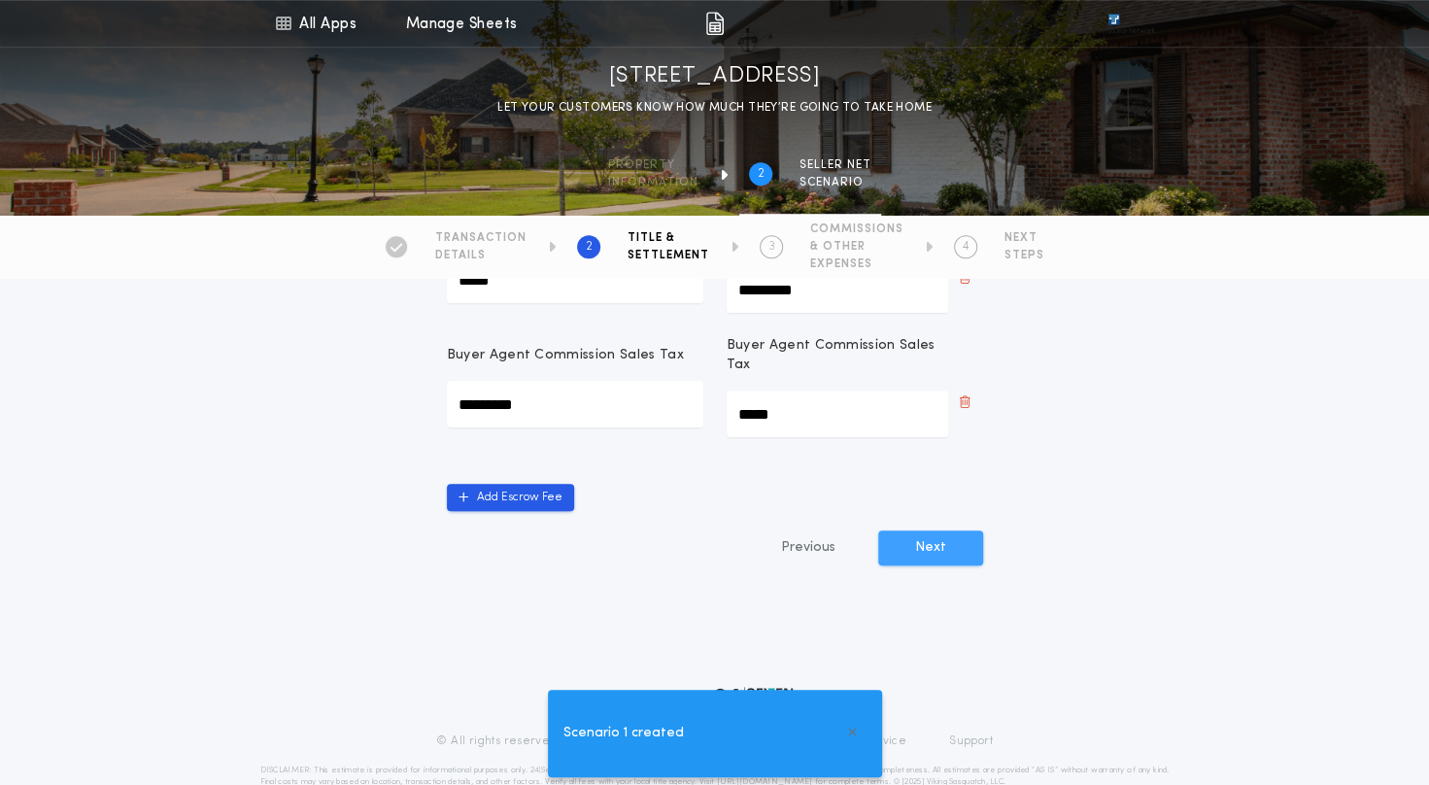 Image resolution: width=1429 pixels, height=785 pixels. What do you see at coordinates (653, 183) in the screenshot?
I see `span: information` at bounding box center [653, 183].